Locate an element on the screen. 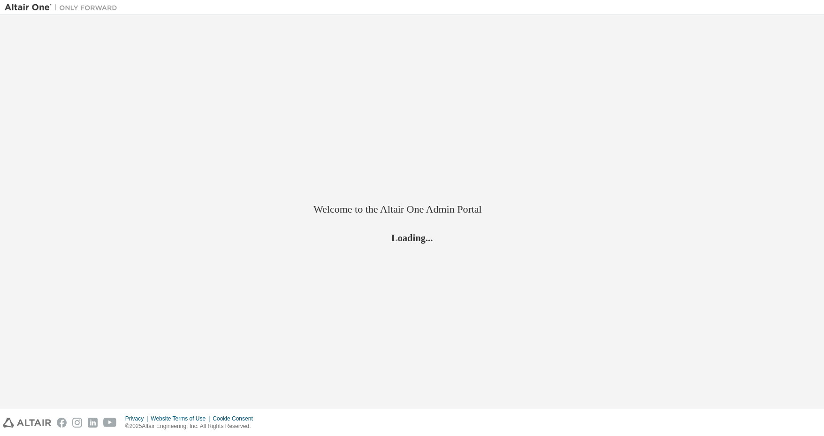  img: Altair One is located at coordinates (63, 8).